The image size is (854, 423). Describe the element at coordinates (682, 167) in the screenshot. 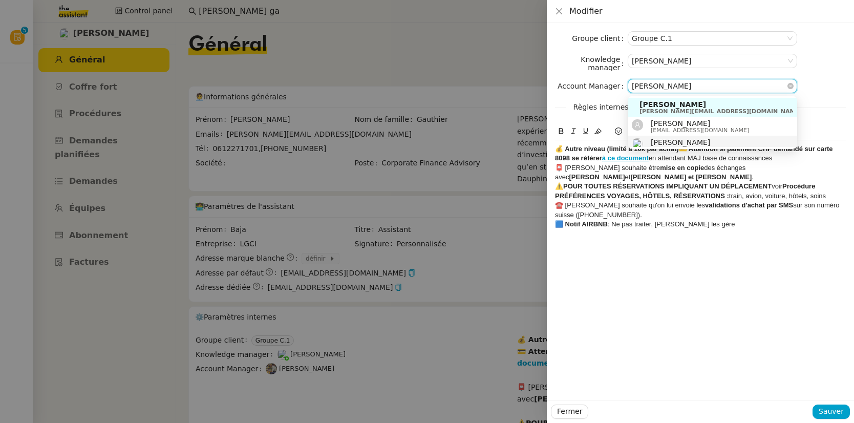

I see `strong: mise en copie` at that location.